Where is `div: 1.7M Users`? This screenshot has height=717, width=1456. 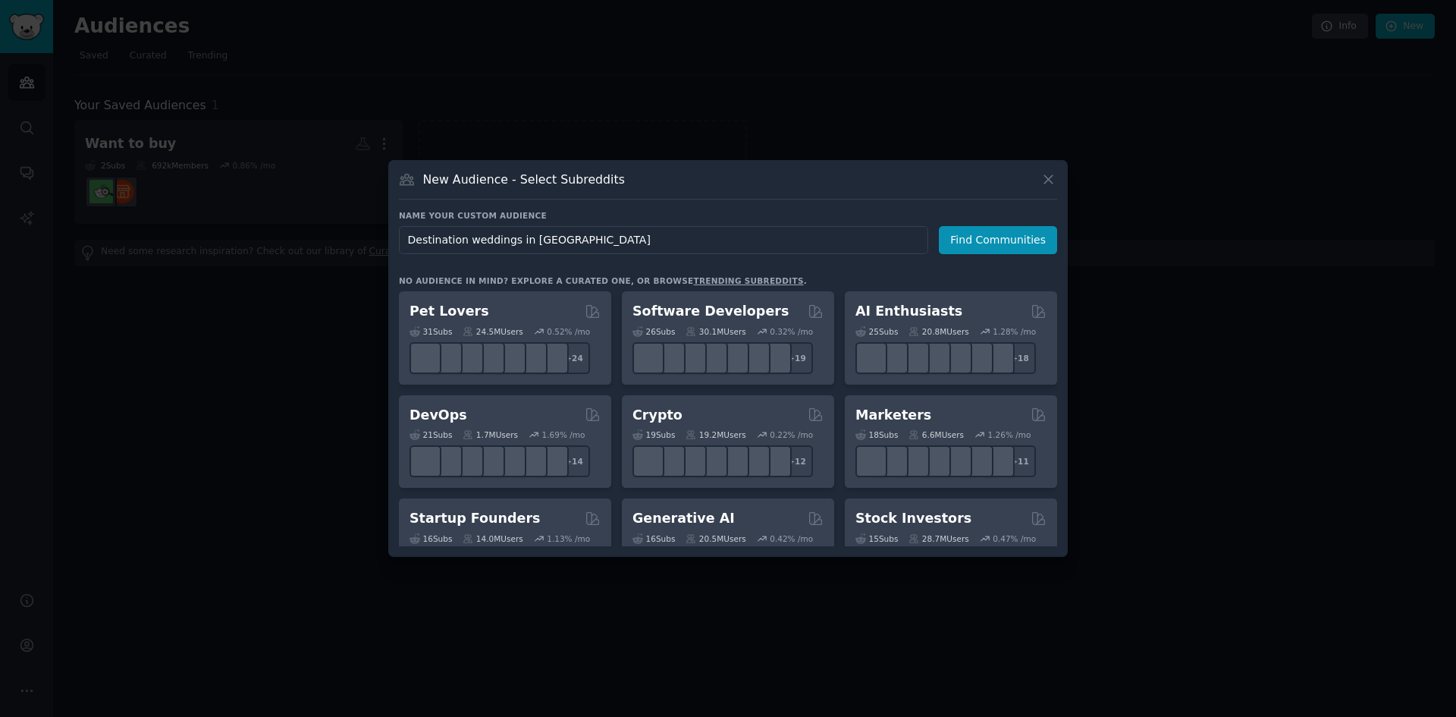
div: 1.7M Users is located at coordinates (490, 434).